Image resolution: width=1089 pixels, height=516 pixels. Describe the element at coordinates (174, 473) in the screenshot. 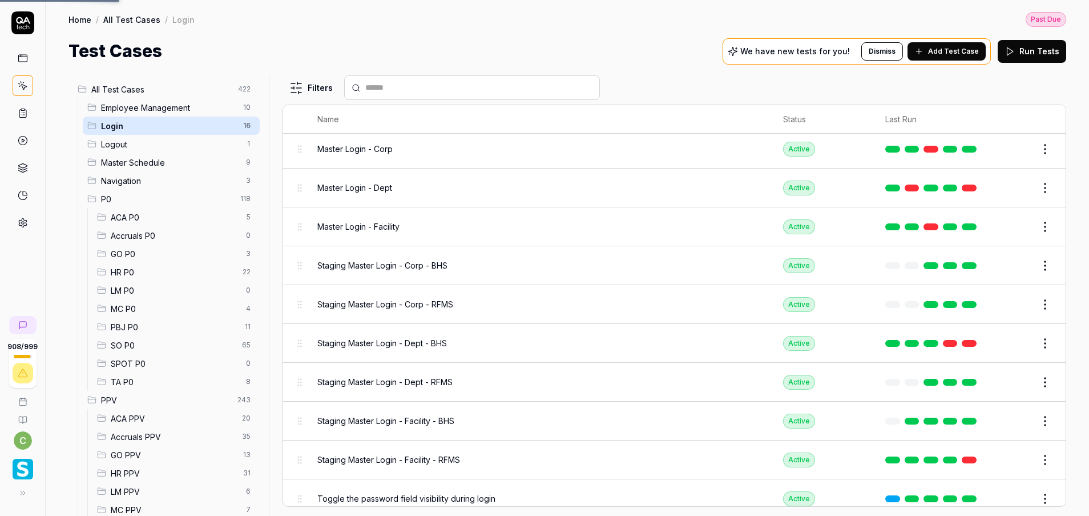

I see `span: HR PPV` at that location.